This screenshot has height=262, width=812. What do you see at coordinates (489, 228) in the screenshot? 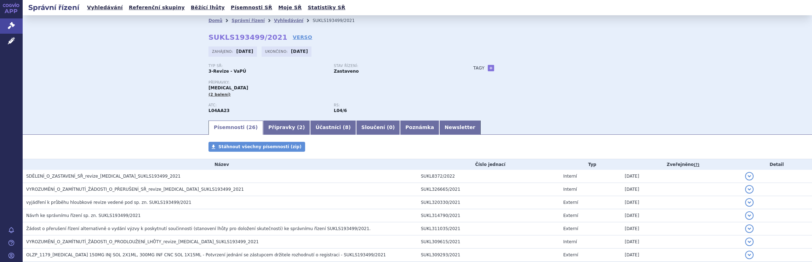
I see `td: SUKL311035/2021` at bounding box center [489, 228].